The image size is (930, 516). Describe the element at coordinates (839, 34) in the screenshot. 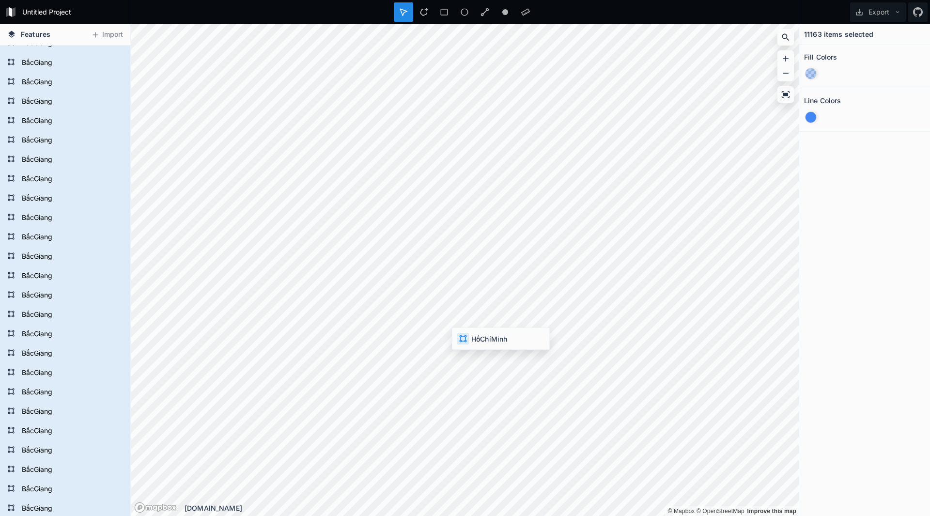

I see `h4: 11163 items selected` at that location.